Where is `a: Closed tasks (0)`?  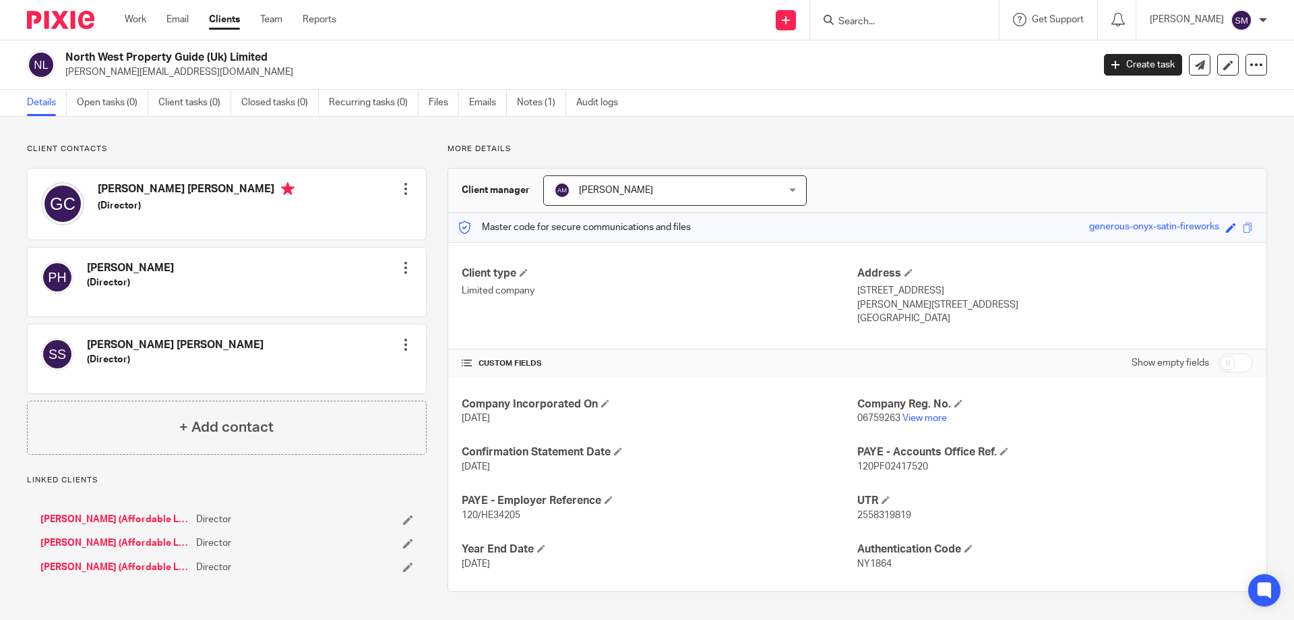 a: Closed tasks (0) is located at coordinates (280, 102).